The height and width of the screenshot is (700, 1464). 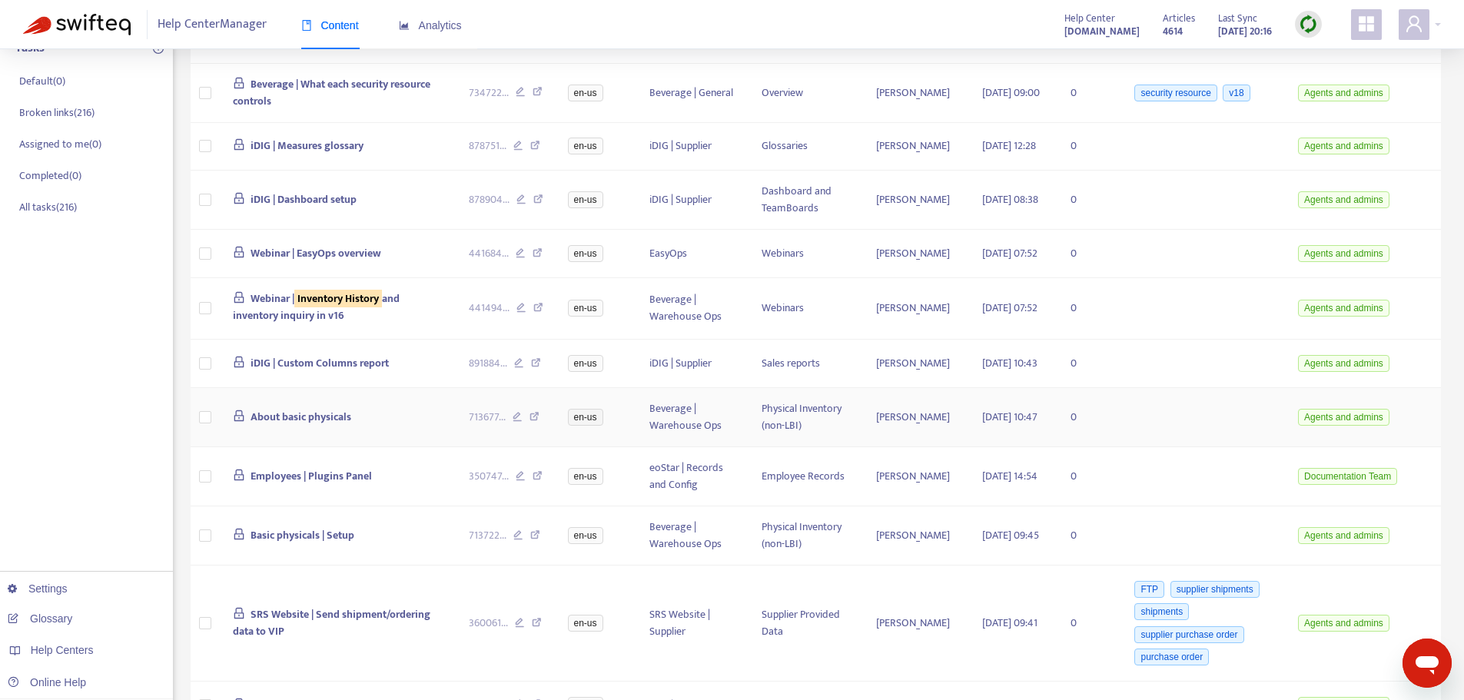 I want to click on td: Glossaries, so click(x=806, y=147).